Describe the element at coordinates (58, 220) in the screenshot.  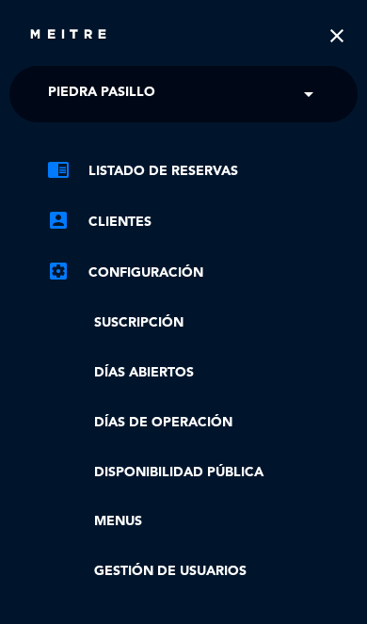
I see `i: account_box` at that location.